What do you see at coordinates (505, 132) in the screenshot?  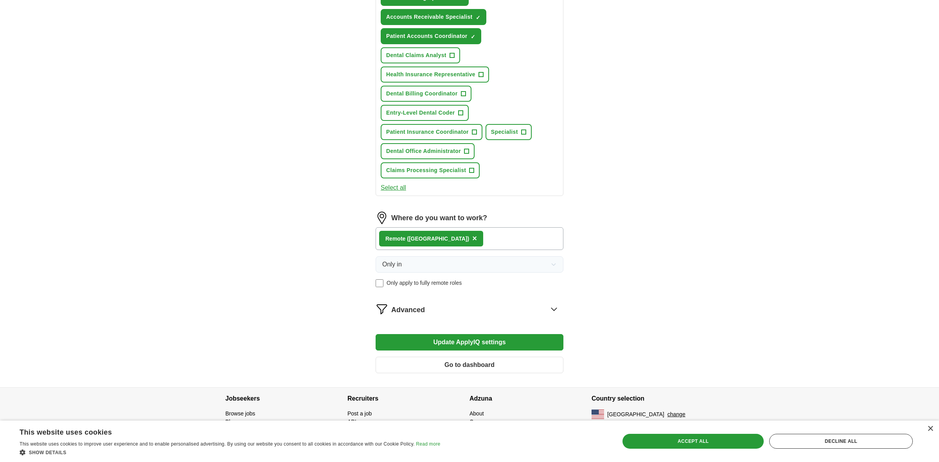 I see `span: Specialist` at bounding box center [505, 132].